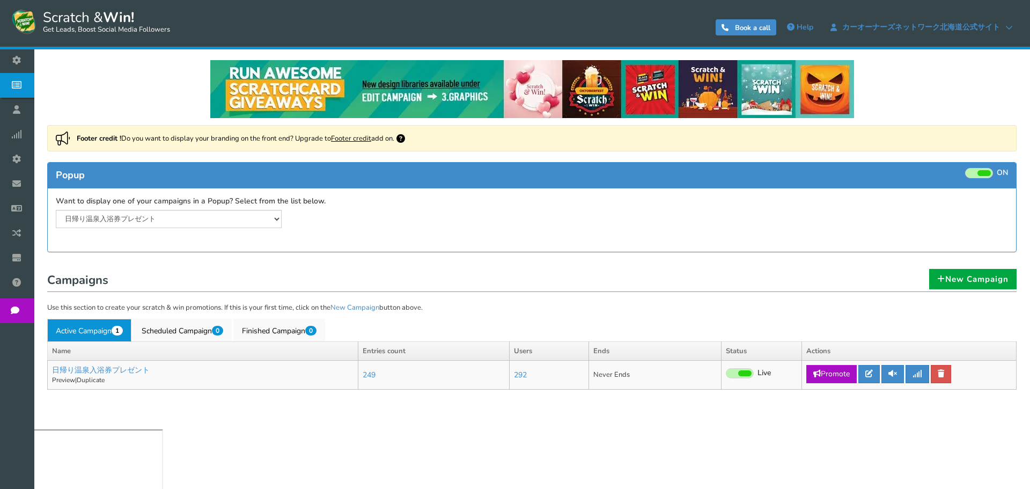 Image resolution: width=1030 pixels, height=489 pixels. What do you see at coordinates (1002, 173) in the screenshot?
I see `span: ON` at bounding box center [1002, 173].